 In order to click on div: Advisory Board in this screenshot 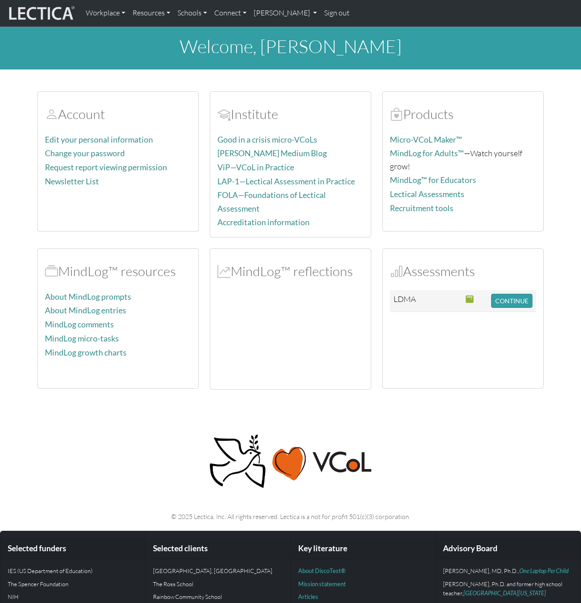, I will do `click(508, 548)`.